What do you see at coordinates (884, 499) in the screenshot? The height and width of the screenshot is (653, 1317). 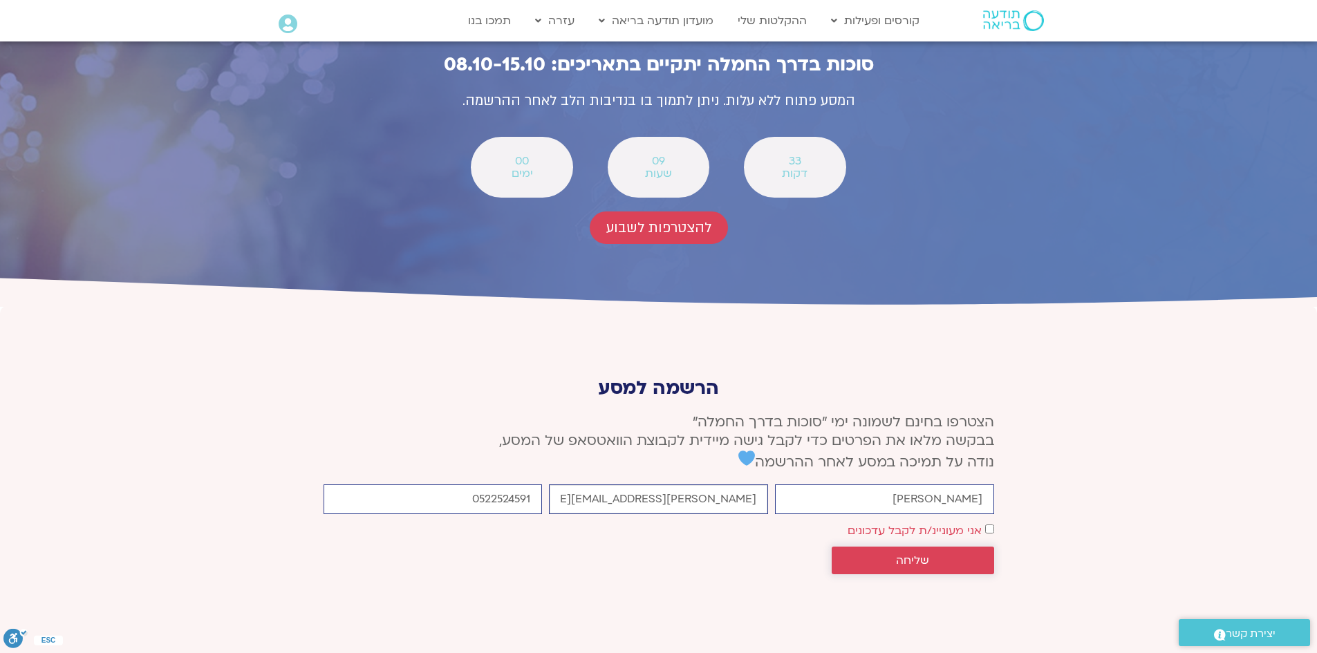 I see `input: שם פרטי` at bounding box center [884, 499].